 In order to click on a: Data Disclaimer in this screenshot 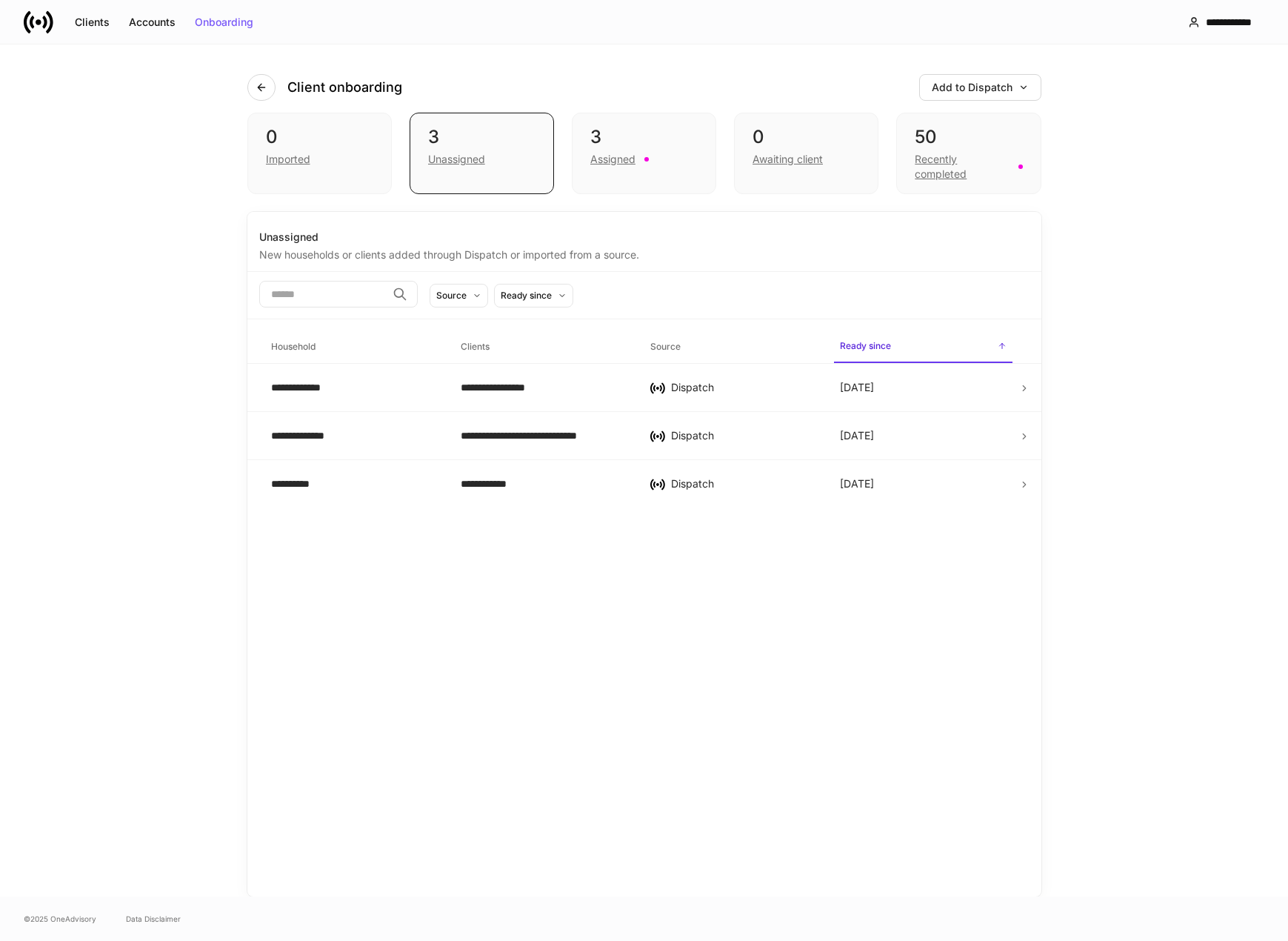, I will do `click(154, 919)`.